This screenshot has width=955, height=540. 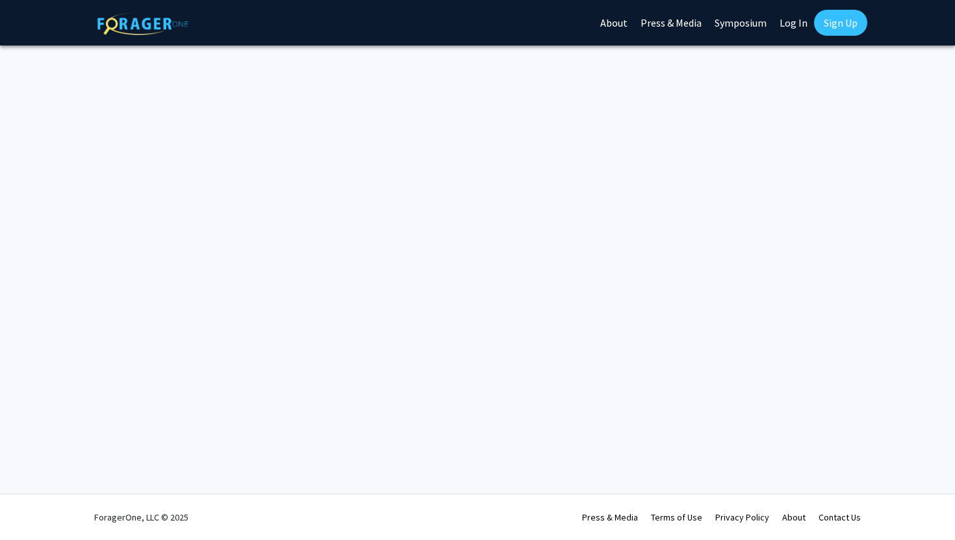 I want to click on a: Sign Up, so click(x=841, y=23).